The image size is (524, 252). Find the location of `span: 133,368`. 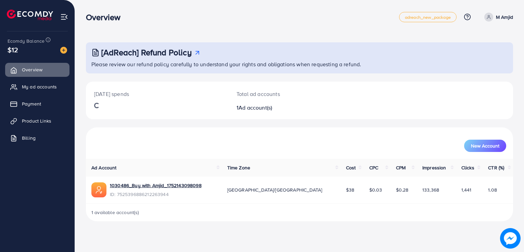

span: 133,368 is located at coordinates (430, 190).